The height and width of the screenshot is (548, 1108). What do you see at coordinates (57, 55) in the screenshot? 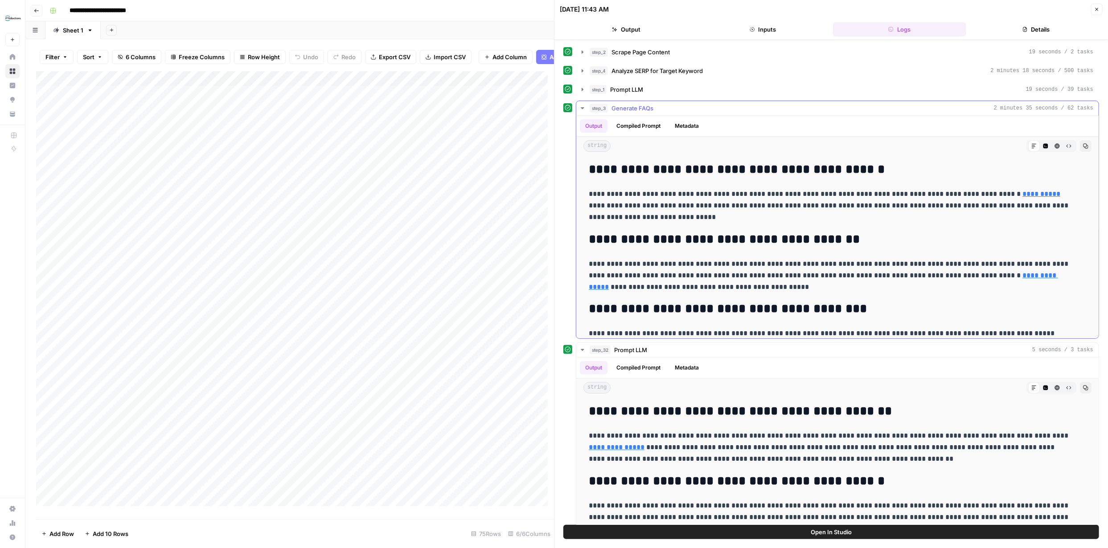
I see `div: Domain Overview` at bounding box center [57, 55].